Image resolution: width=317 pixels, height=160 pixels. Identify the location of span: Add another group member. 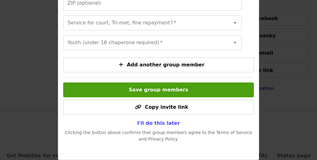
(166, 65).